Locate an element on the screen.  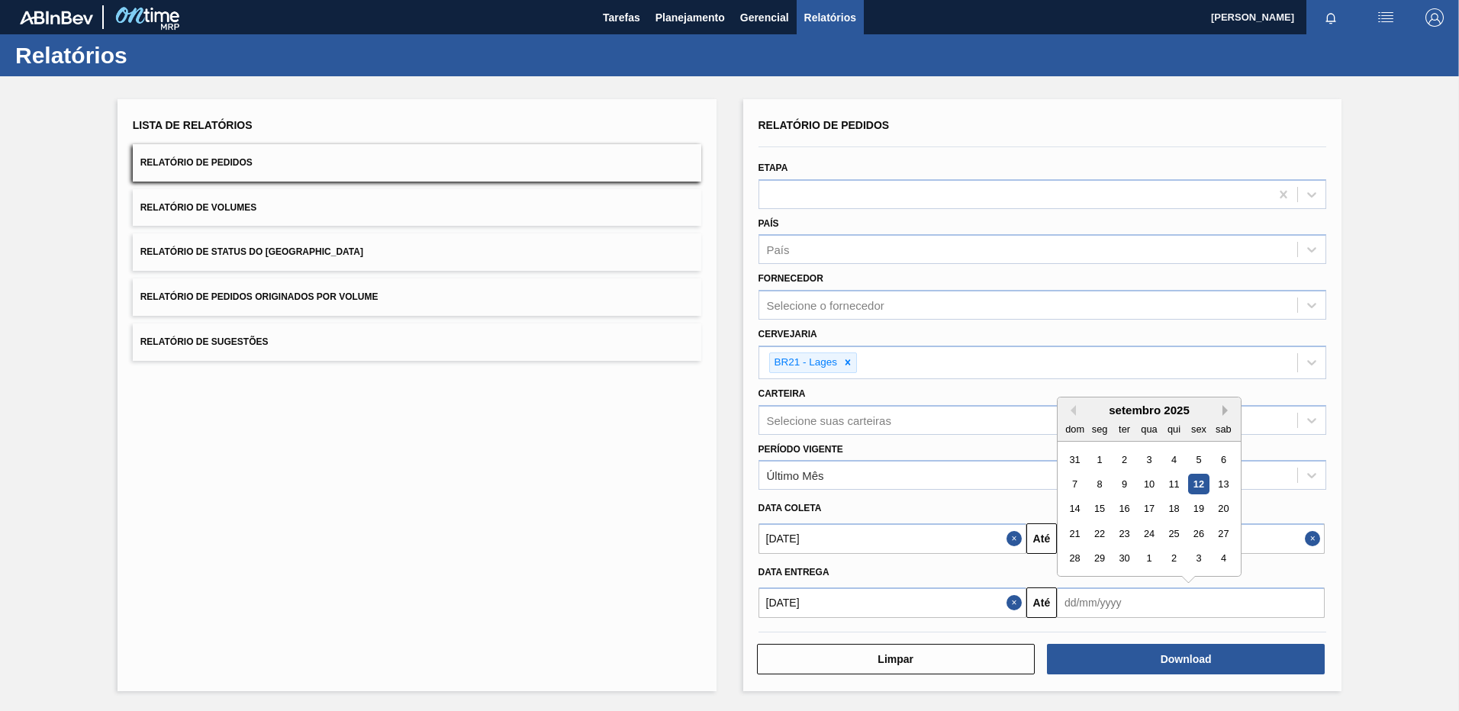
img: Logout is located at coordinates (1434, 18).